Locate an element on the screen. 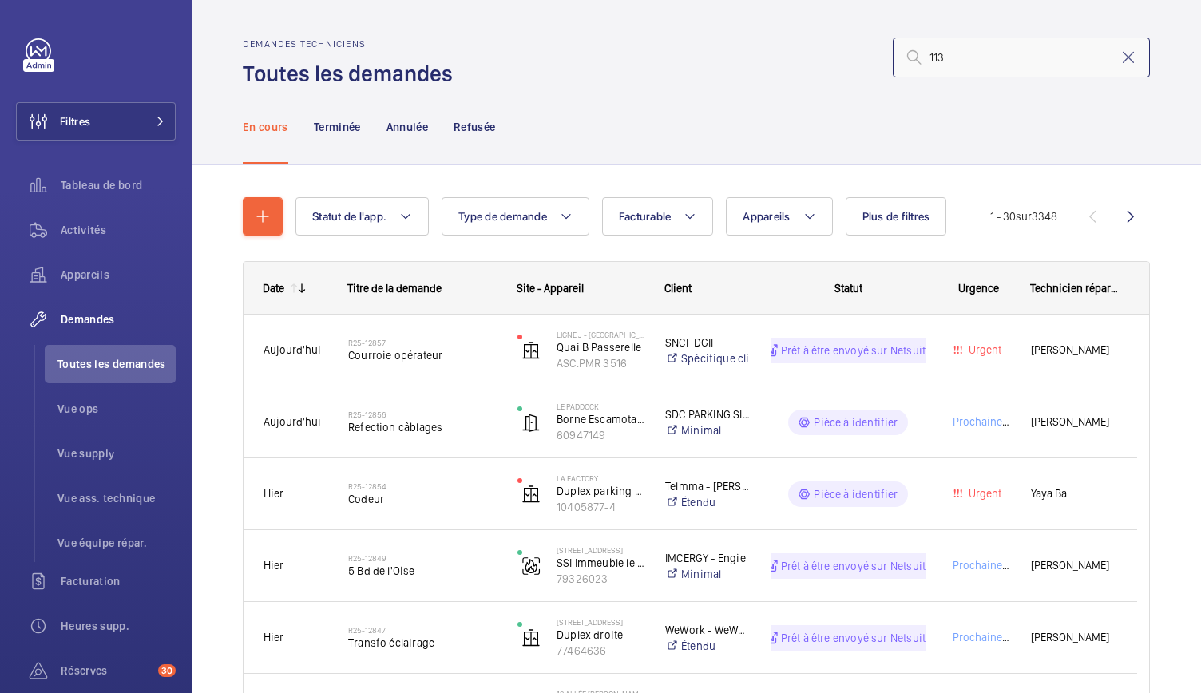 This screenshot has height=693, width=1201. button: Plus de filtres is located at coordinates (896, 216).